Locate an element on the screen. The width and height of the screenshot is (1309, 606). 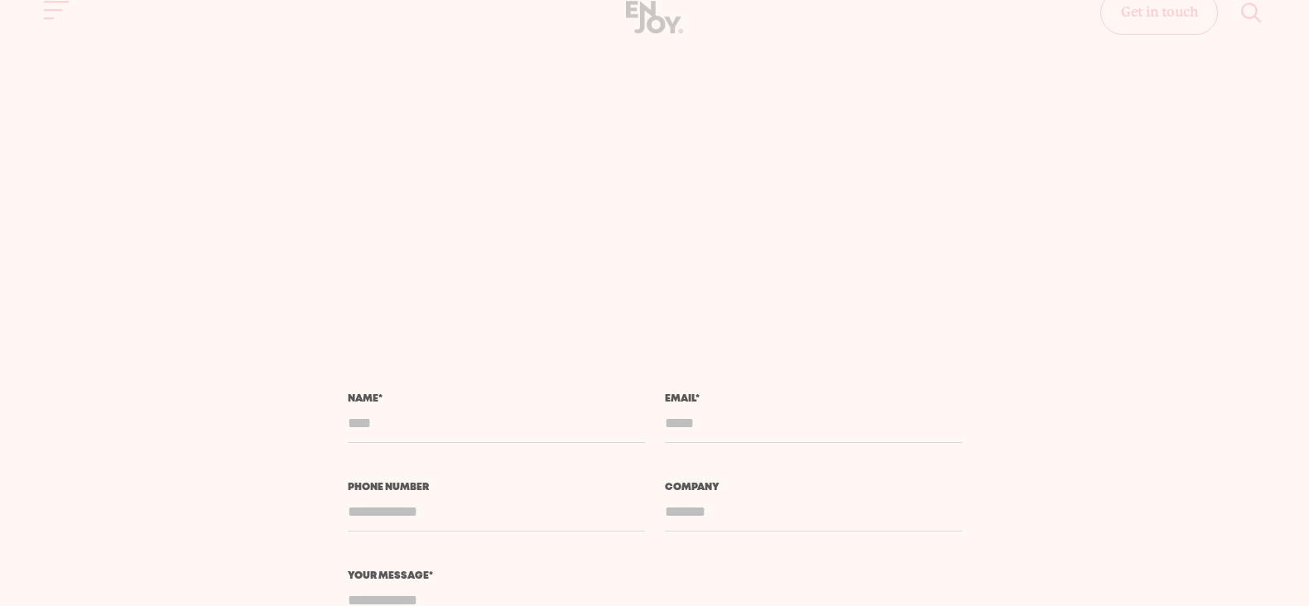
button: Site navigation is located at coordinates (57, 47).